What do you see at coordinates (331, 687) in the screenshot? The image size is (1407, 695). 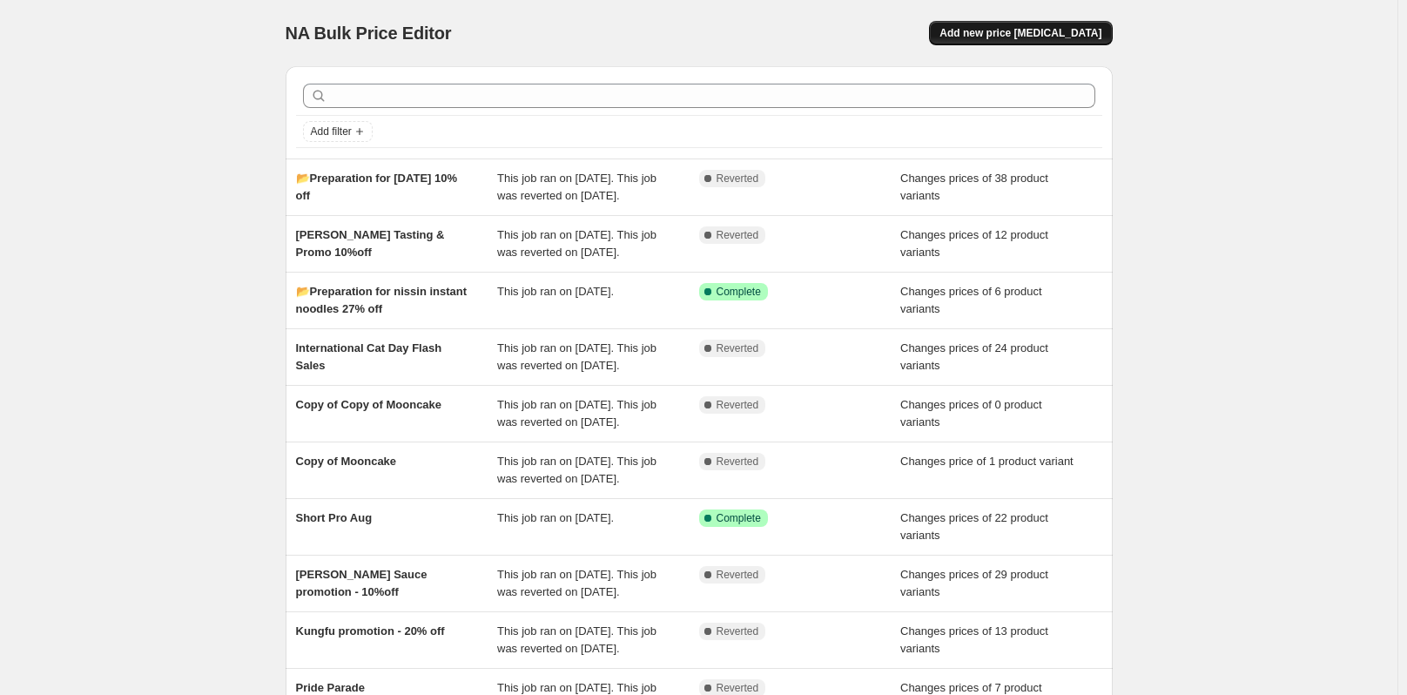 I see `span: Pride Parade` at bounding box center [331, 687].